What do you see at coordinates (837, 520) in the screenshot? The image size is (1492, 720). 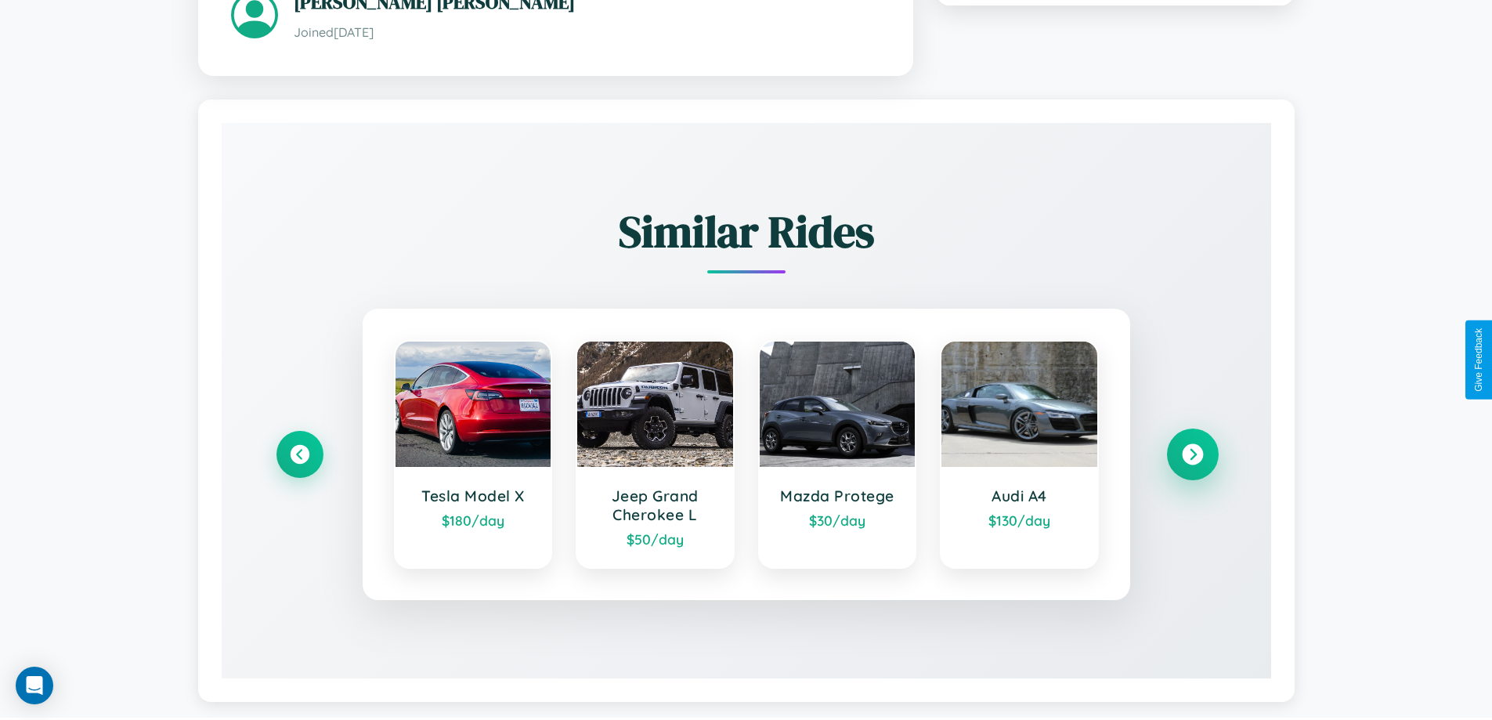 I see `div: $ 30 /day` at bounding box center [837, 520].